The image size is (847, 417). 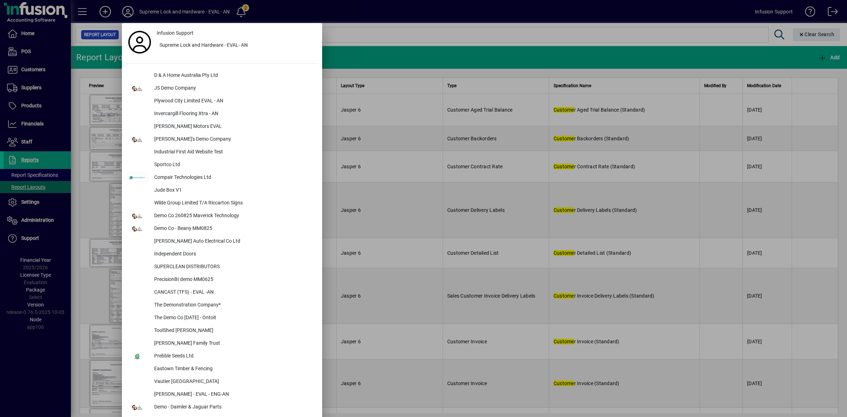 What do you see at coordinates (233, 280) in the screenshot?
I see `div: PrecisionBI demo MM0625` at bounding box center [233, 280].